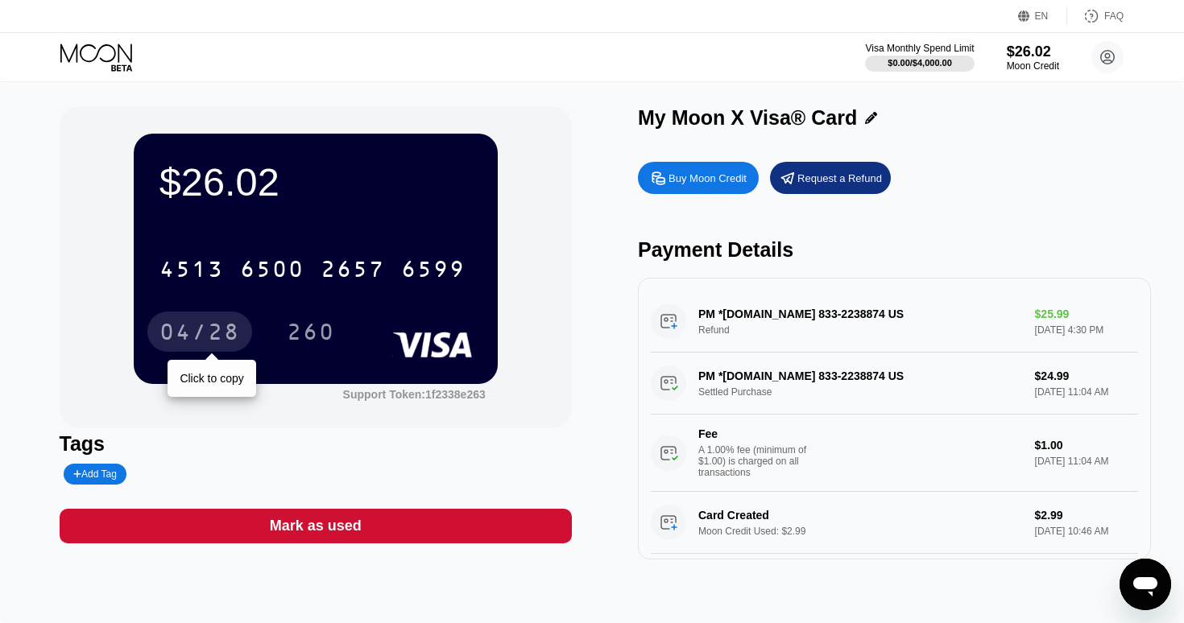  Describe the element at coordinates (759, 461) in the screenshot. I see `div: A 1.00% fee (minimum of $1.00) is charged on all transactions` at that location.